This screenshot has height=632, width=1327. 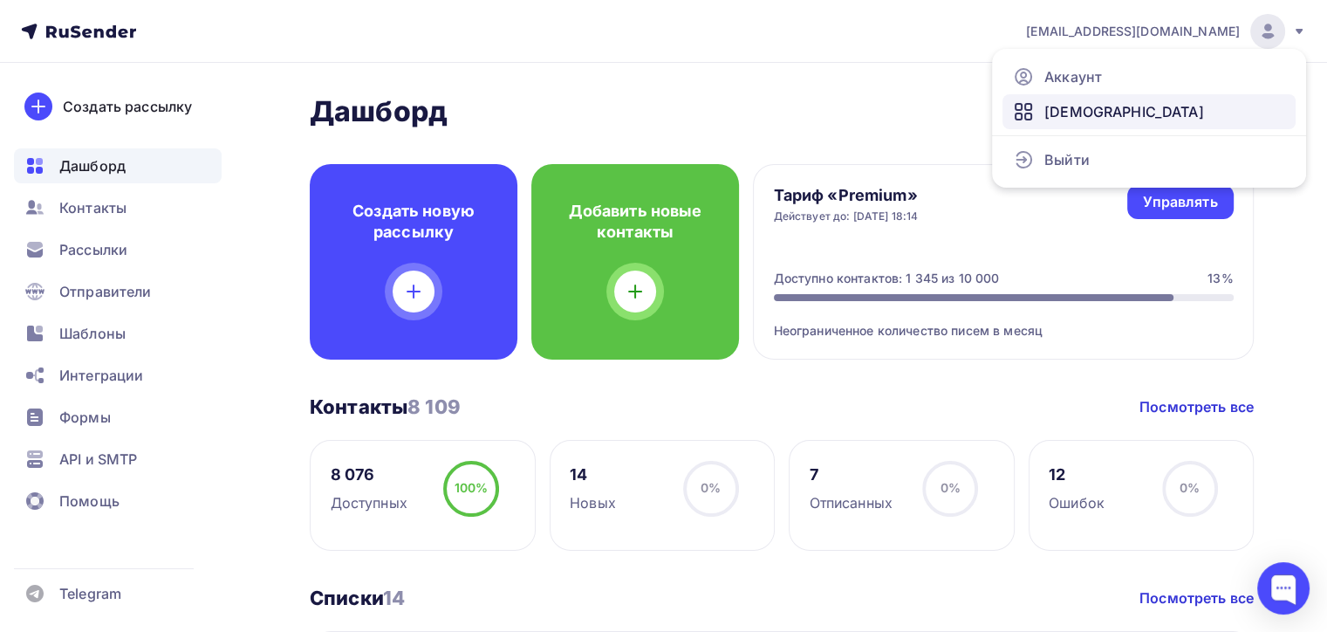 What do you see at coordinates (414, 222) in the screenshot?
I see `h4: Создать новую рассылку` at bounding box center [414, 222].